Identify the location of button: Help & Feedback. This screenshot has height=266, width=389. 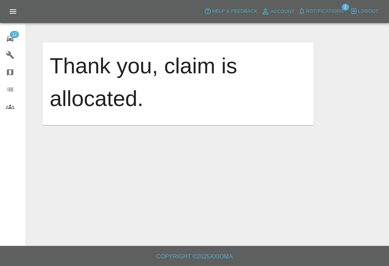
(230, 11).